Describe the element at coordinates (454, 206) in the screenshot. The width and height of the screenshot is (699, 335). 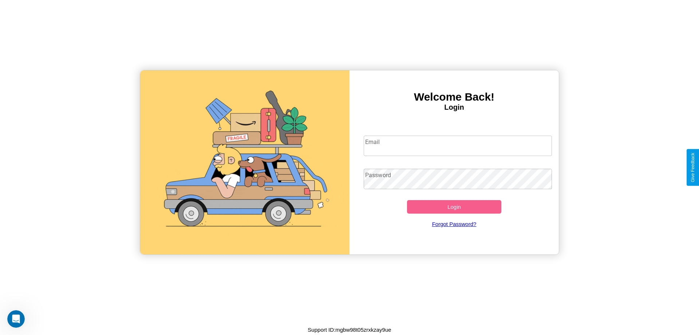
I see `button: Login` at that location.